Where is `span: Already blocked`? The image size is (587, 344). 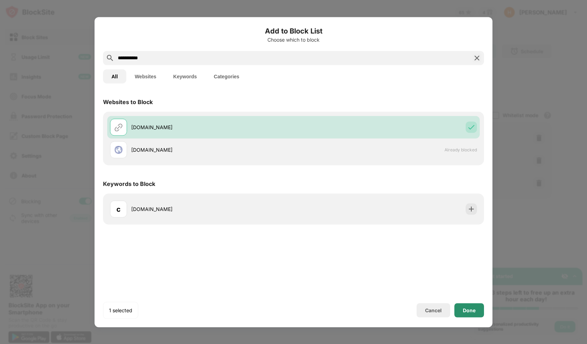
span: Already blocked is located at coordinates (461, 150).